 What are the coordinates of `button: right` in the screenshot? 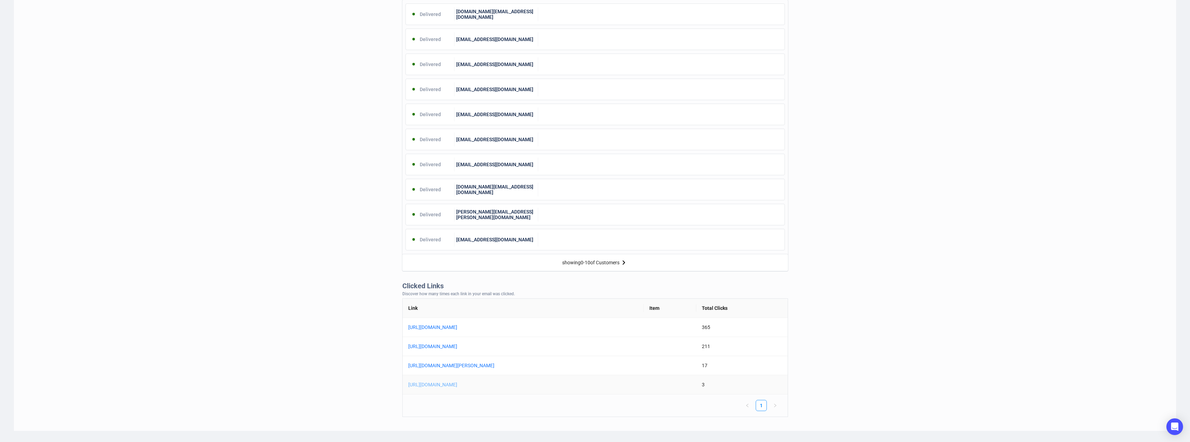 It's located at (775, 405).